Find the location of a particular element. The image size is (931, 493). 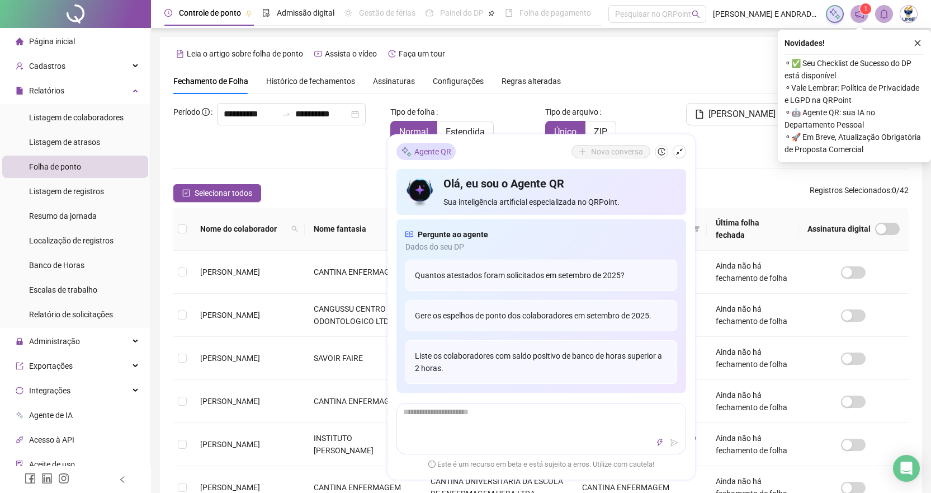

span: Estendida is located at coordinates (465, 131).